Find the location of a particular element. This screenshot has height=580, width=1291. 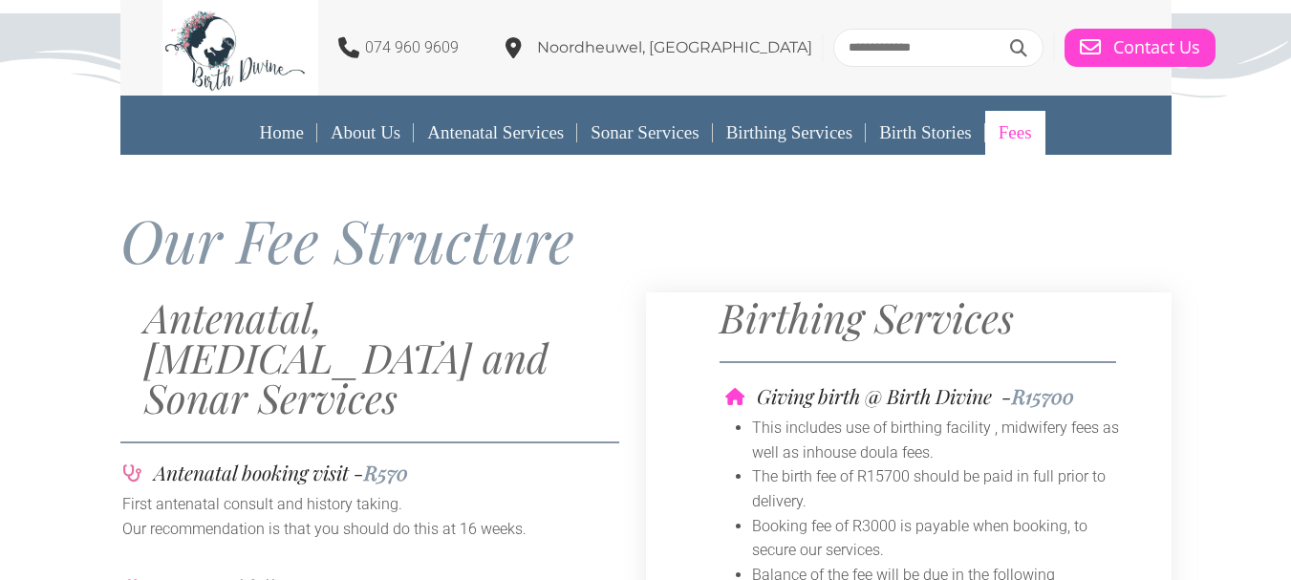

a: Fees is located at coordinates (1015, 133).